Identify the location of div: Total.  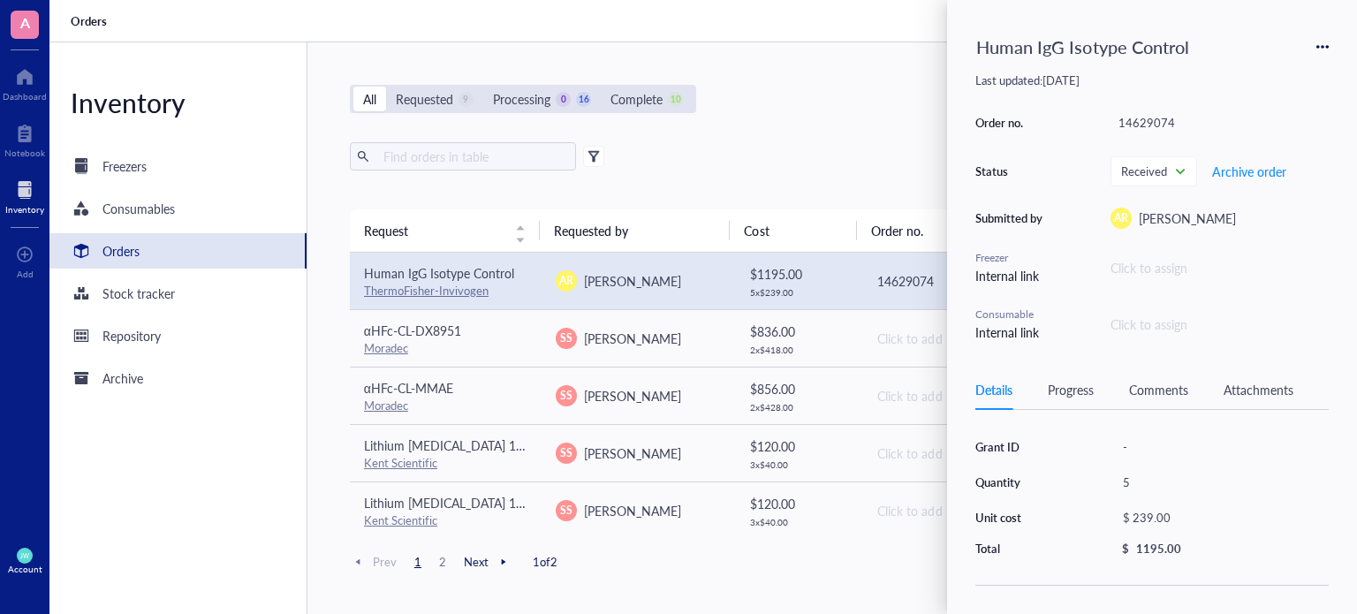
(1020, 549).